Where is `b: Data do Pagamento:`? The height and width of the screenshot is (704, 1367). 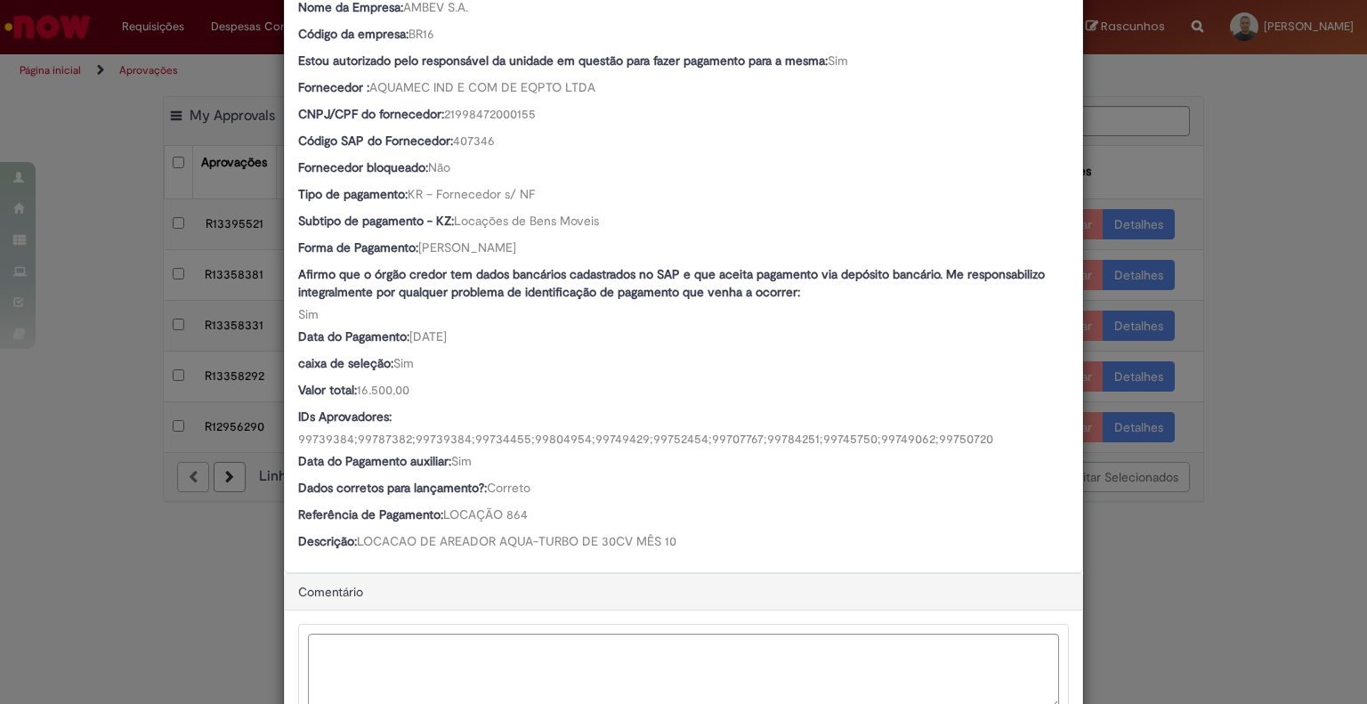 b: Data do Pagamento: is located at coordinates (353, 336).